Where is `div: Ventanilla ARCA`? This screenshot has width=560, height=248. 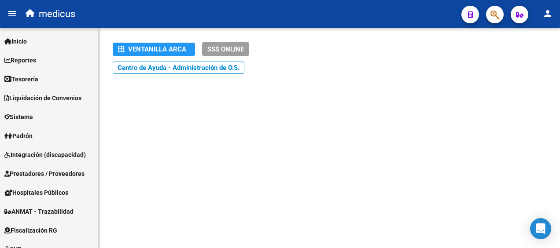
div: Ventanilla ARCA is located at coordinates (154, 49).